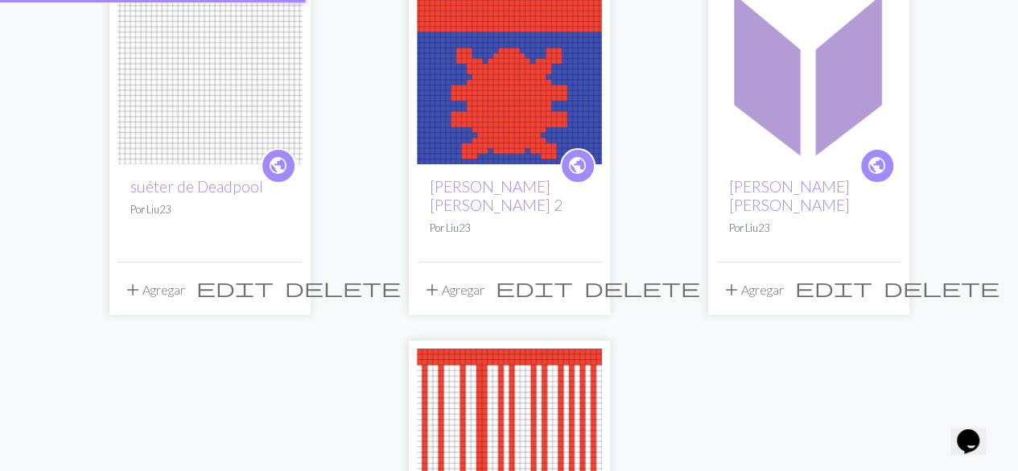 This screenshot has height=471, width=1018. What do you see at coordinates (809, 69) in the screenshot?
I see `a: súter de araña` at bounding box center [809, 69].